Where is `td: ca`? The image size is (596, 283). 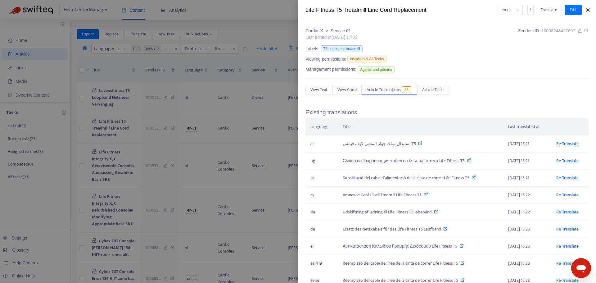
td: ca is located at coordinates (322, 178).